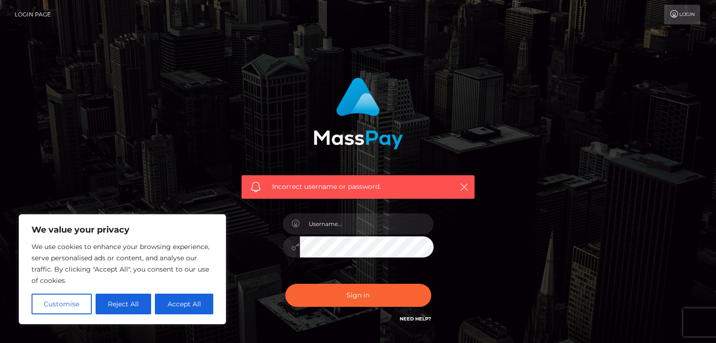 This screenshot has width=716, height=343. Describe the element at coordinates (122, 230) in the screenshot. I see `p: We value your privacy` at that location.